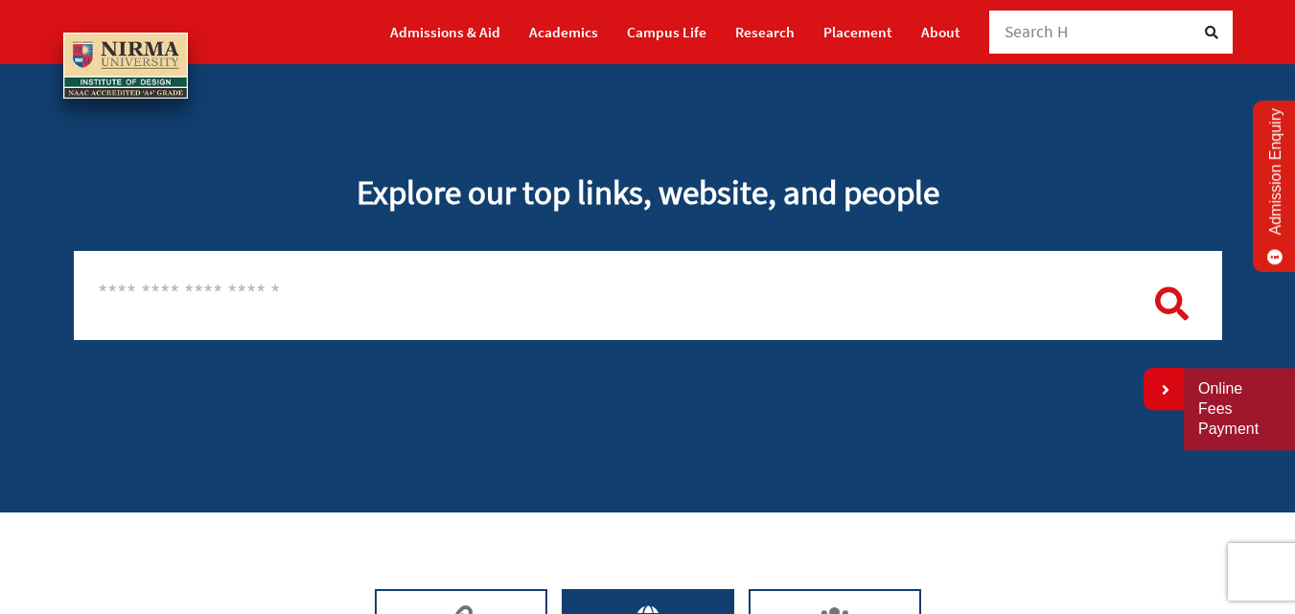  Describe the element at coordinates (445, 32) in the screenshot. I see `a: Admissions & Aid` at that location.